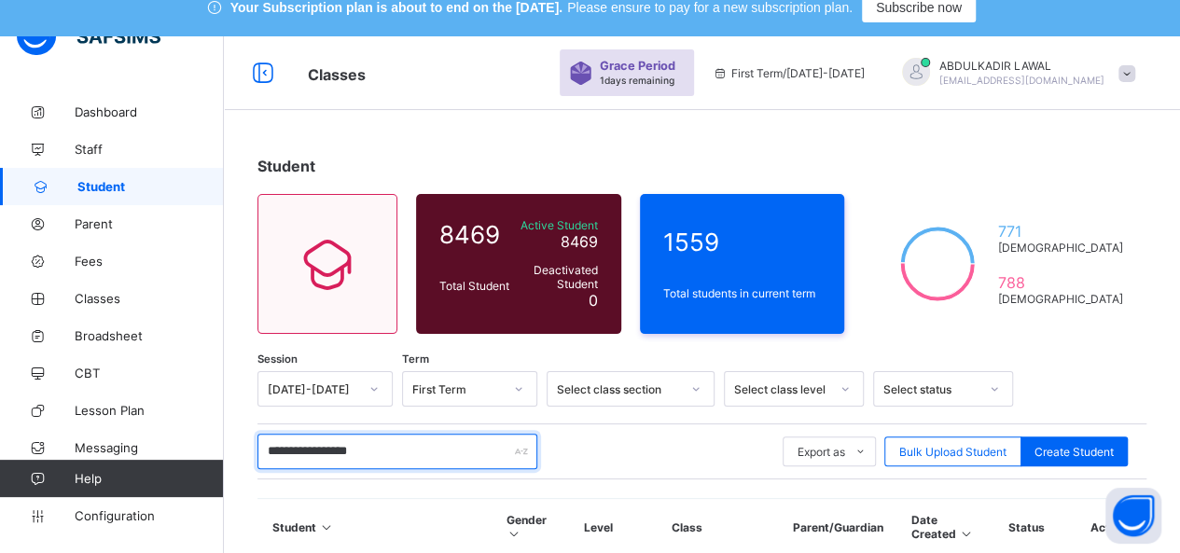 This screenshot has height=553, width=1180. What do you see at coordinates (1133, 516) in the screenshot?
I see `button: Open asap` at bounding box center [1133, 516].